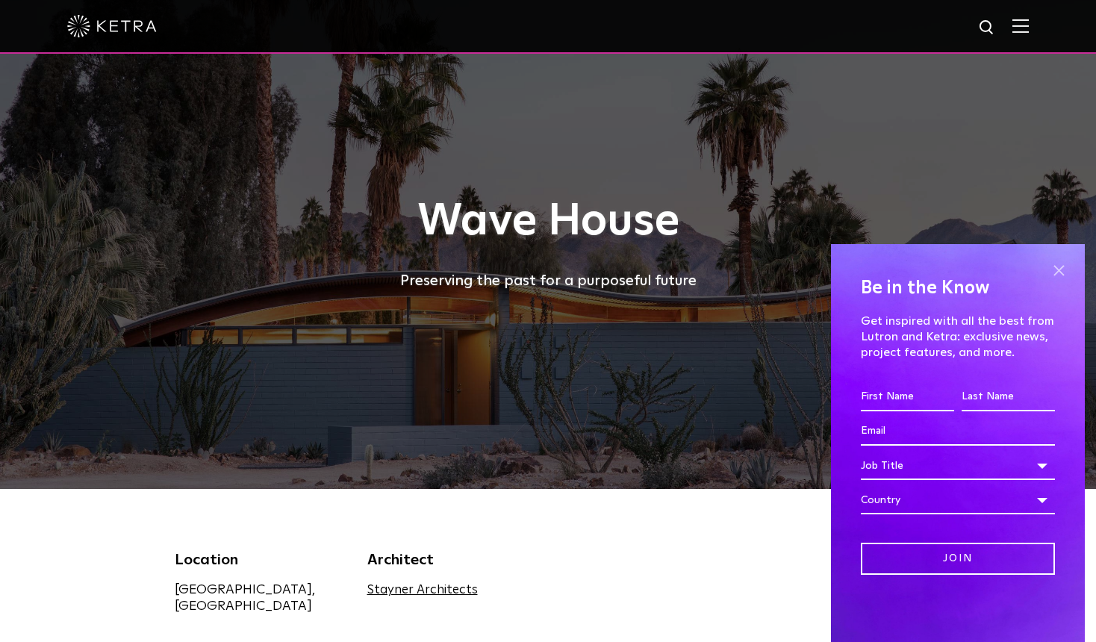 The image size is (1096, 642). I want to click on h1: Wave House, so click(548, 222).